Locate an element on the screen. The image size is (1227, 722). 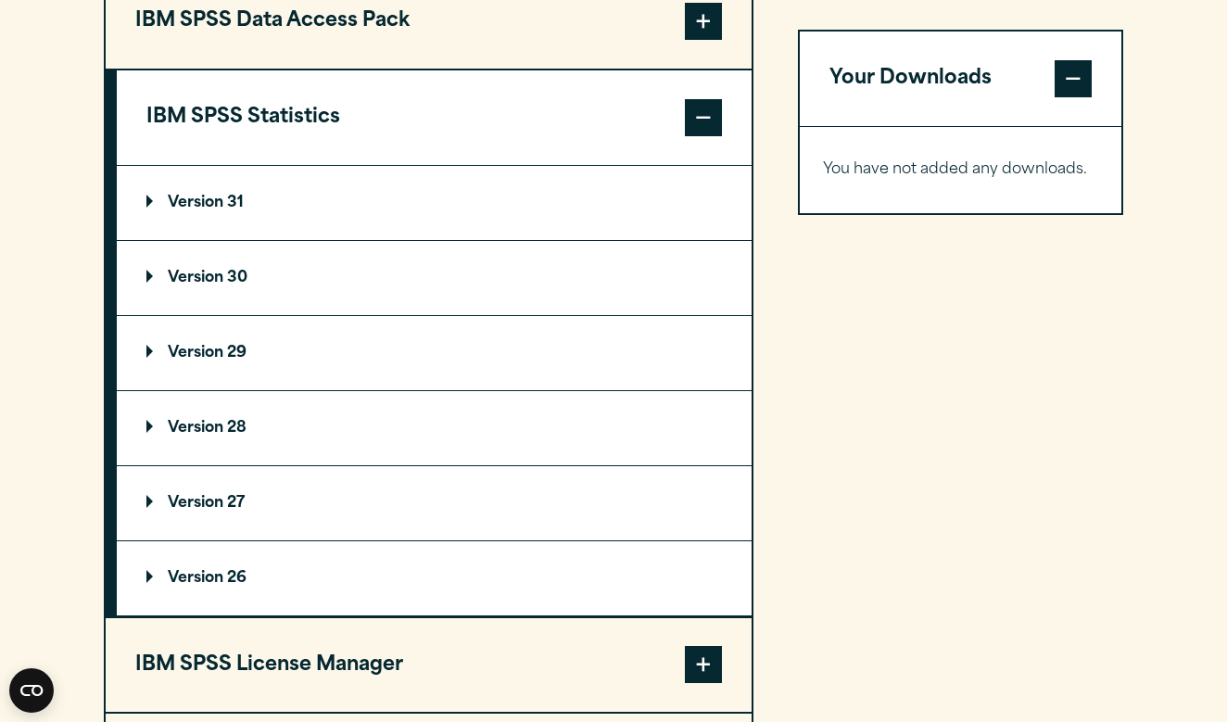
summary: Version 26 is located at coordinates (434, 578).